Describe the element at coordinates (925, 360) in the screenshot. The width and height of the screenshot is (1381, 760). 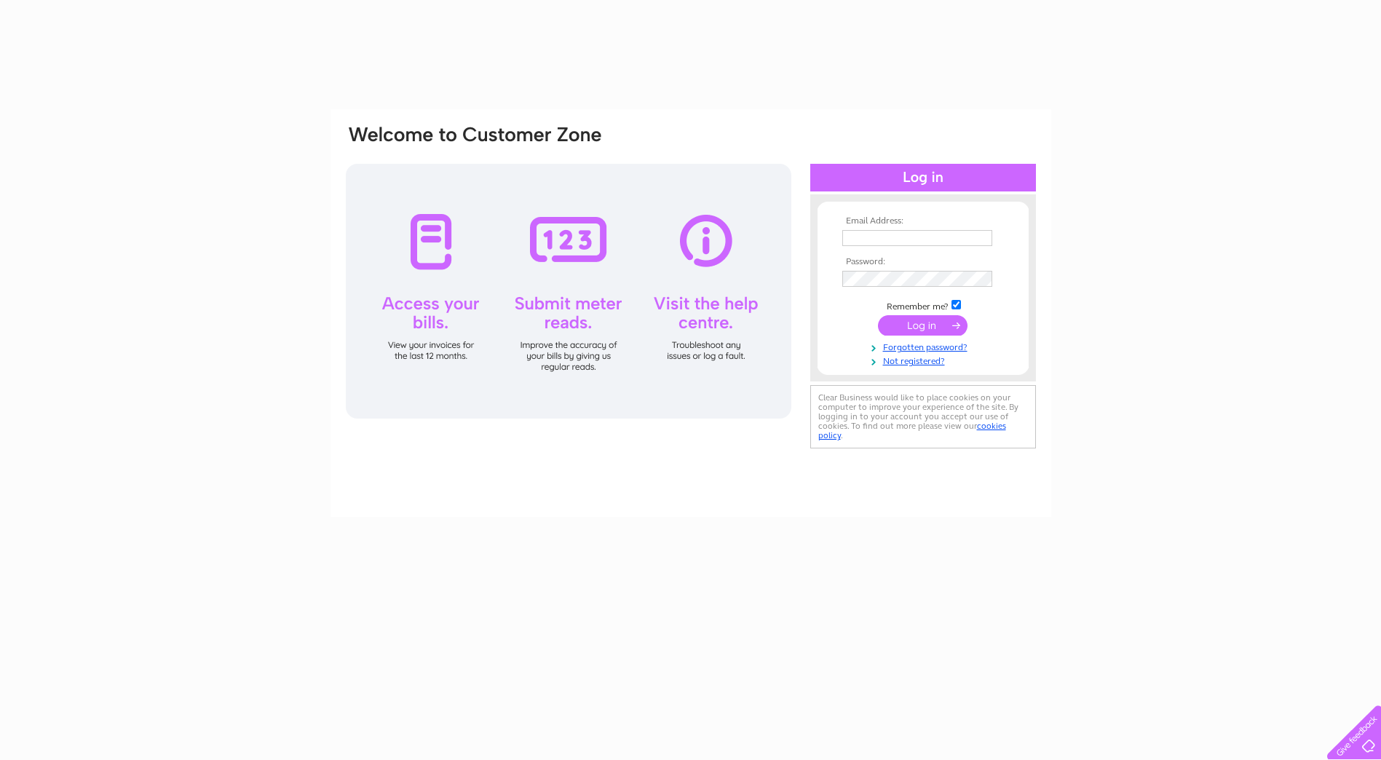
I see `a: Not registered?` at that location.